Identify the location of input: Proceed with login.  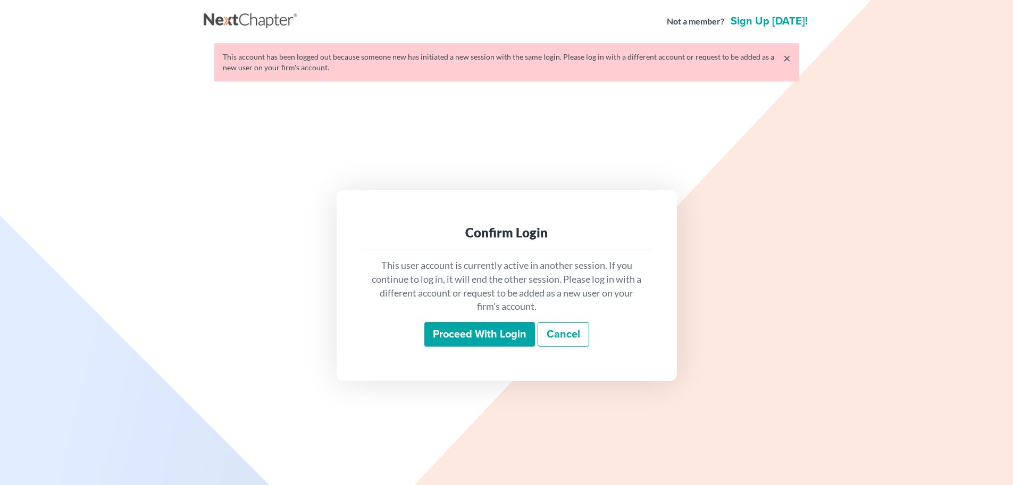
(480, 334).